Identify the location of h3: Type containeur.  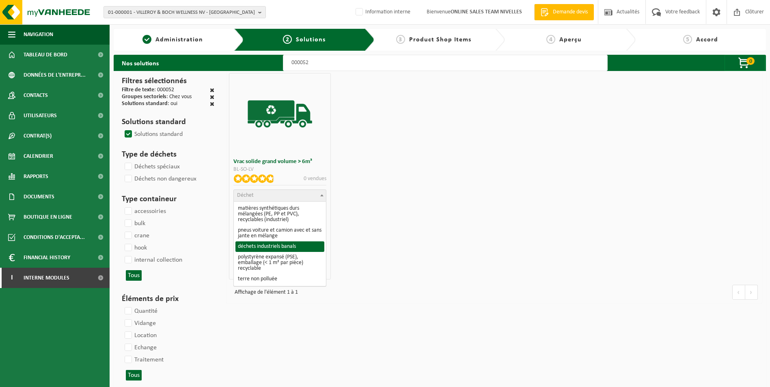
(168, 199).